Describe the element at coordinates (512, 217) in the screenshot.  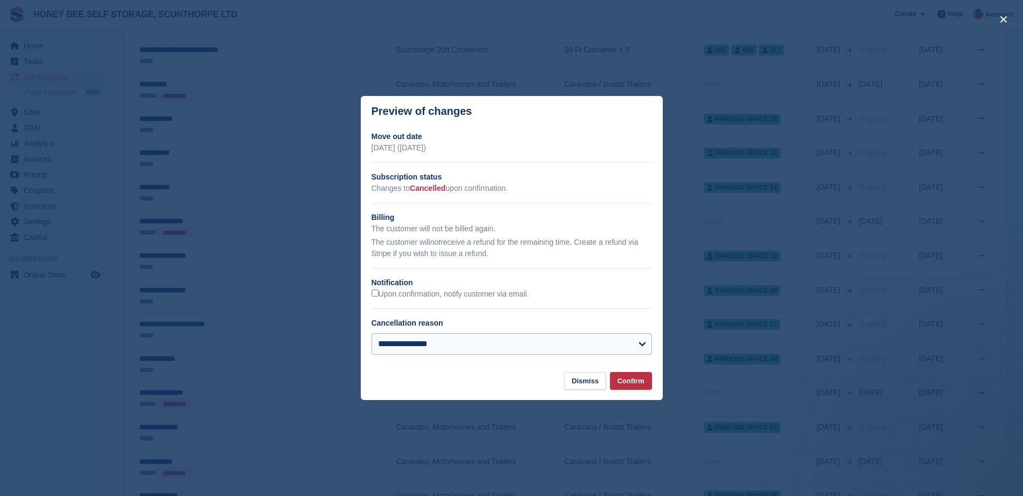
I see `h2: Billing` at that location.